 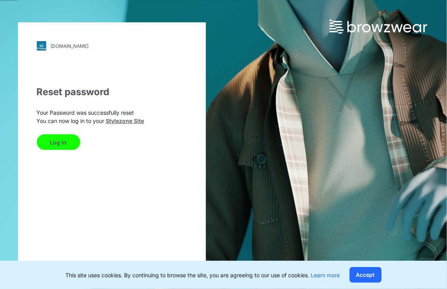 What do you see at coordinates (112, 112) in the screenshot?
I see `p: Your Password was successfully reset` at bounding box center [112, 112].